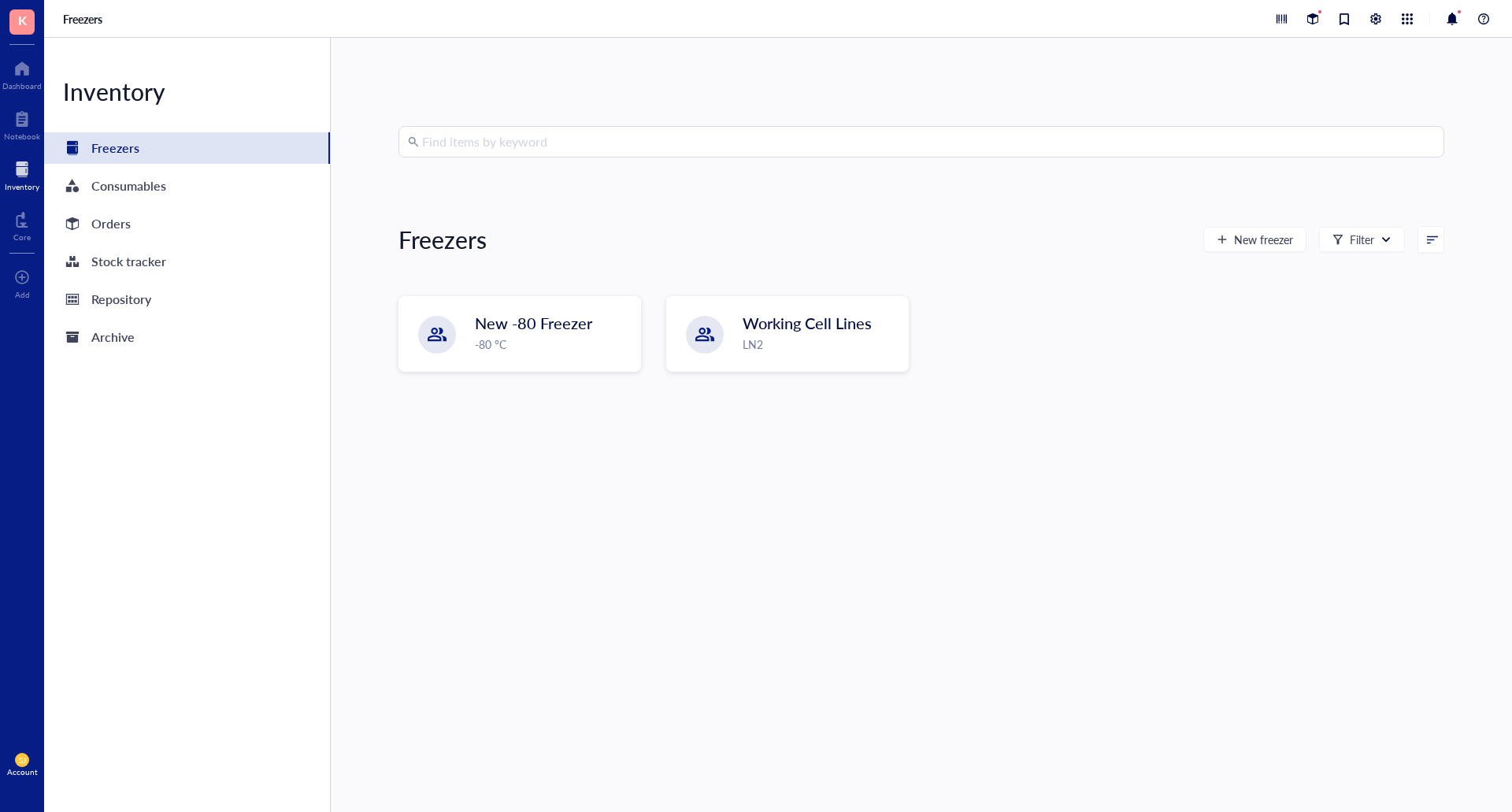  I want to click on div: Account, so click(22, 772).